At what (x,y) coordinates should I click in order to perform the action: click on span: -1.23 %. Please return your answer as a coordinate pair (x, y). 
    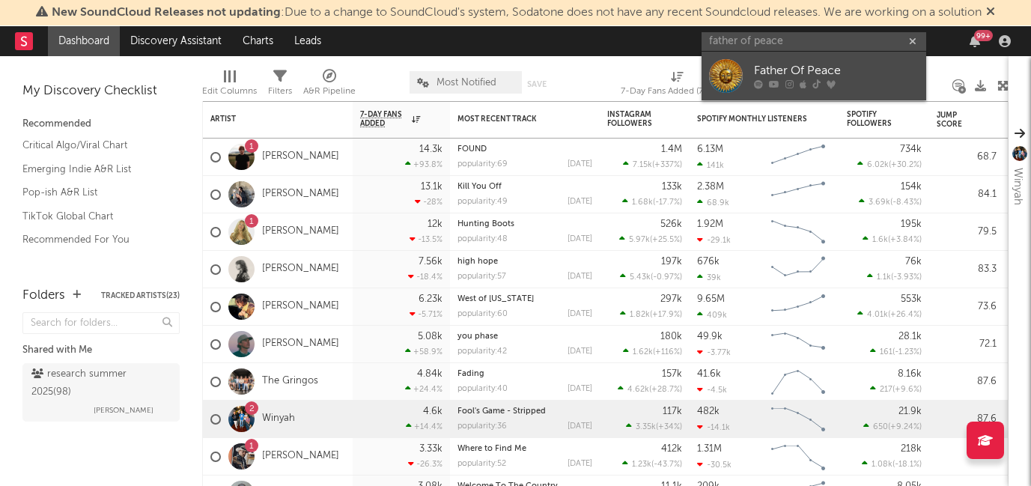
    Looking at the image, I should click on (907, 352).